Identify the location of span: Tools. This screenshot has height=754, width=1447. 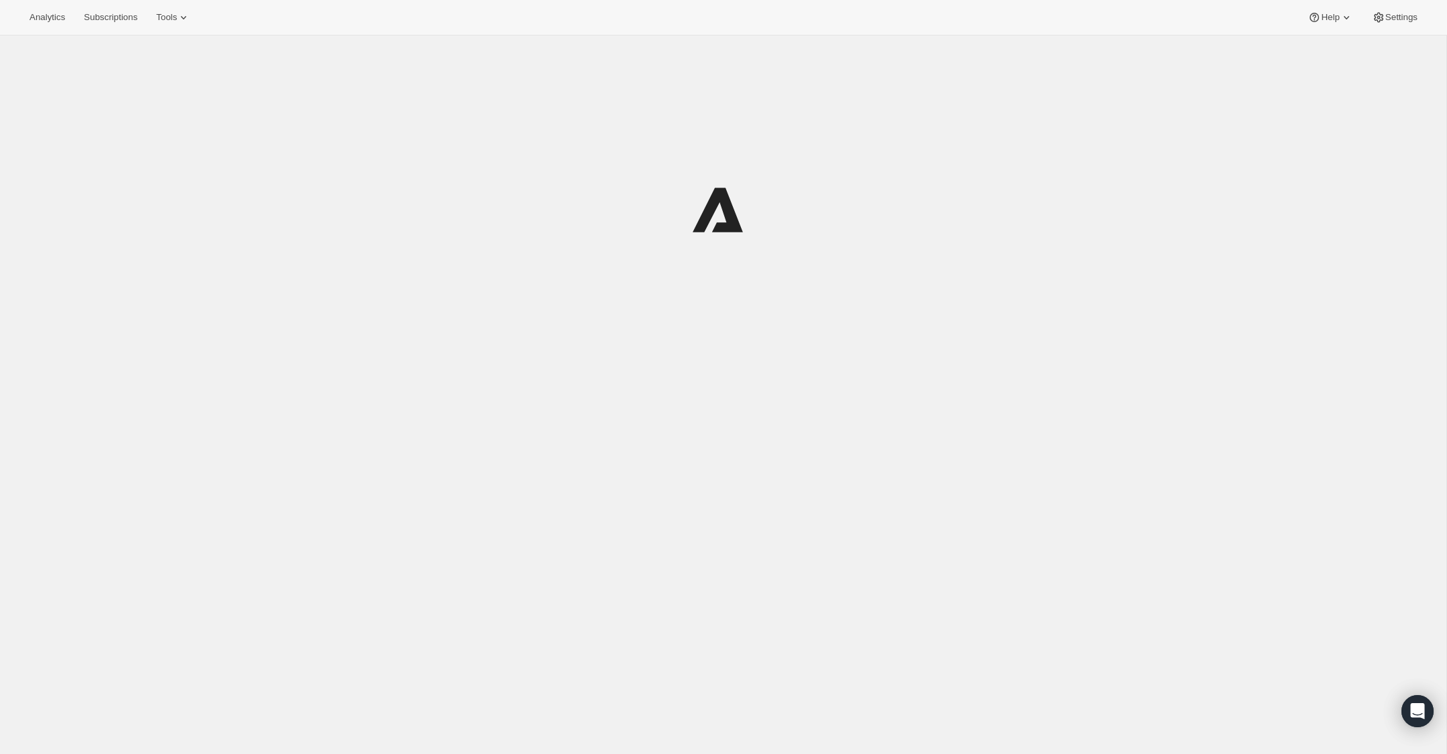
(166, 17).